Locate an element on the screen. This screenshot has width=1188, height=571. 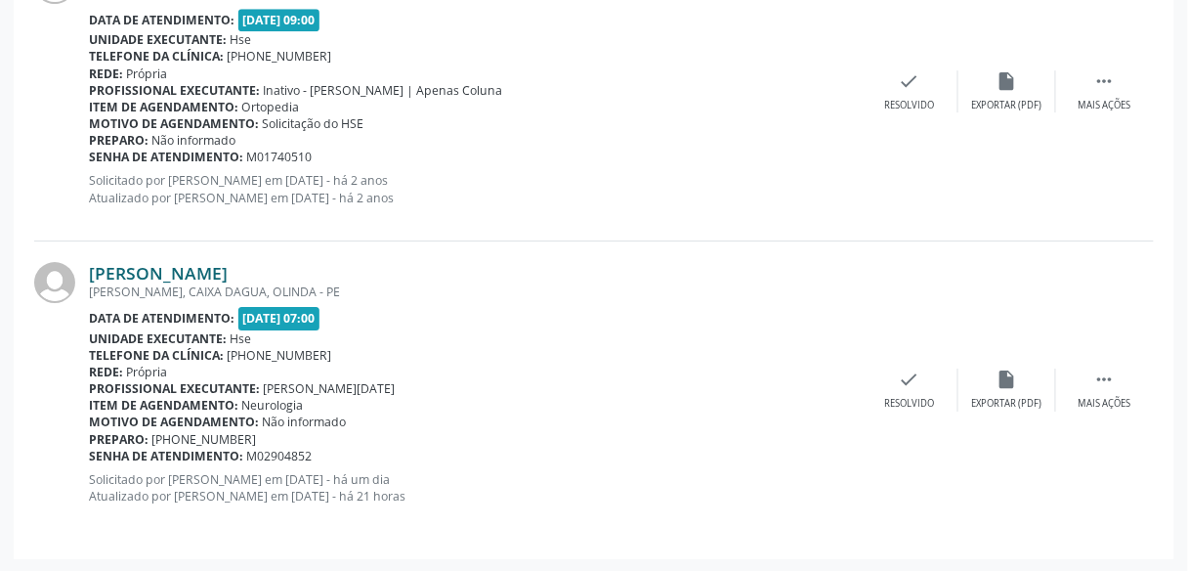
span: M02904852 is located at coordinates (279, 455).